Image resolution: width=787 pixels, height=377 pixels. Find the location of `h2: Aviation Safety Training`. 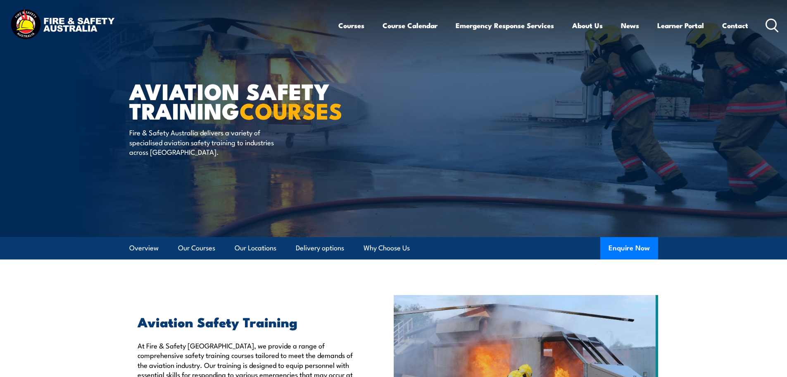

h2: Aviation Safety Training is located at coordinates (247, 321).